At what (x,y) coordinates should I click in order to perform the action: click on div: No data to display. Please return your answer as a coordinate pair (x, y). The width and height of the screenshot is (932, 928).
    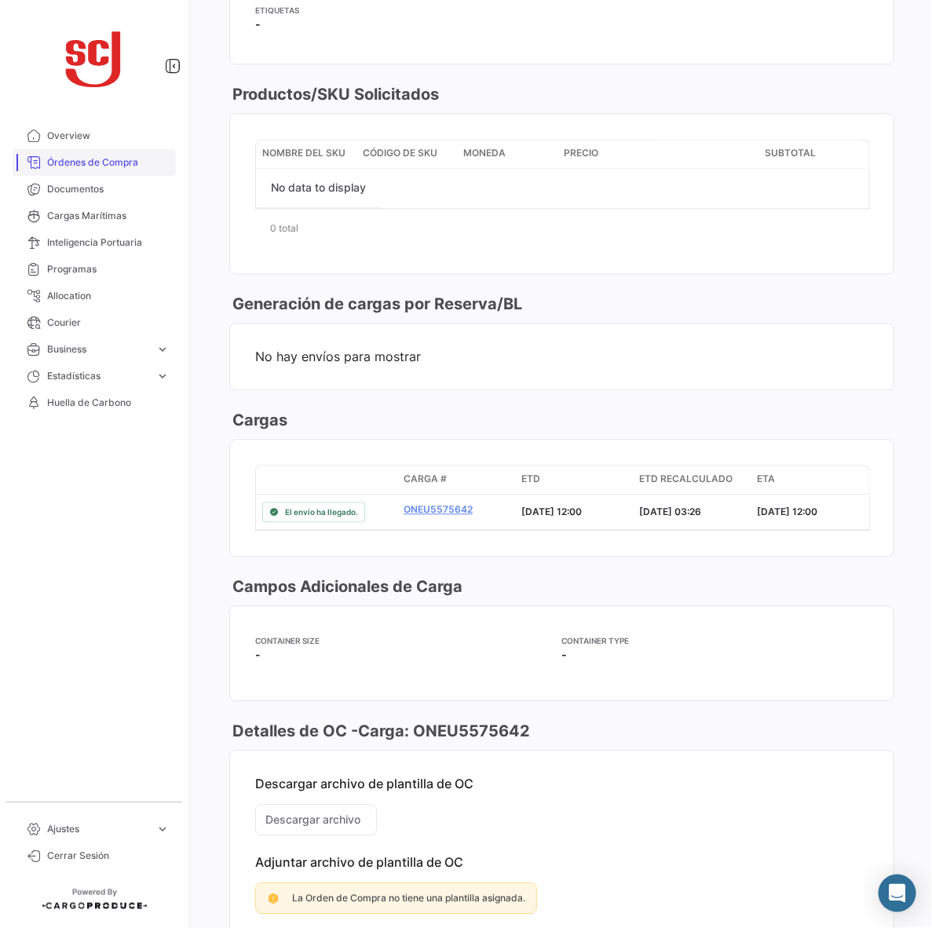
    Looking at the image, I should click on (318, 189).